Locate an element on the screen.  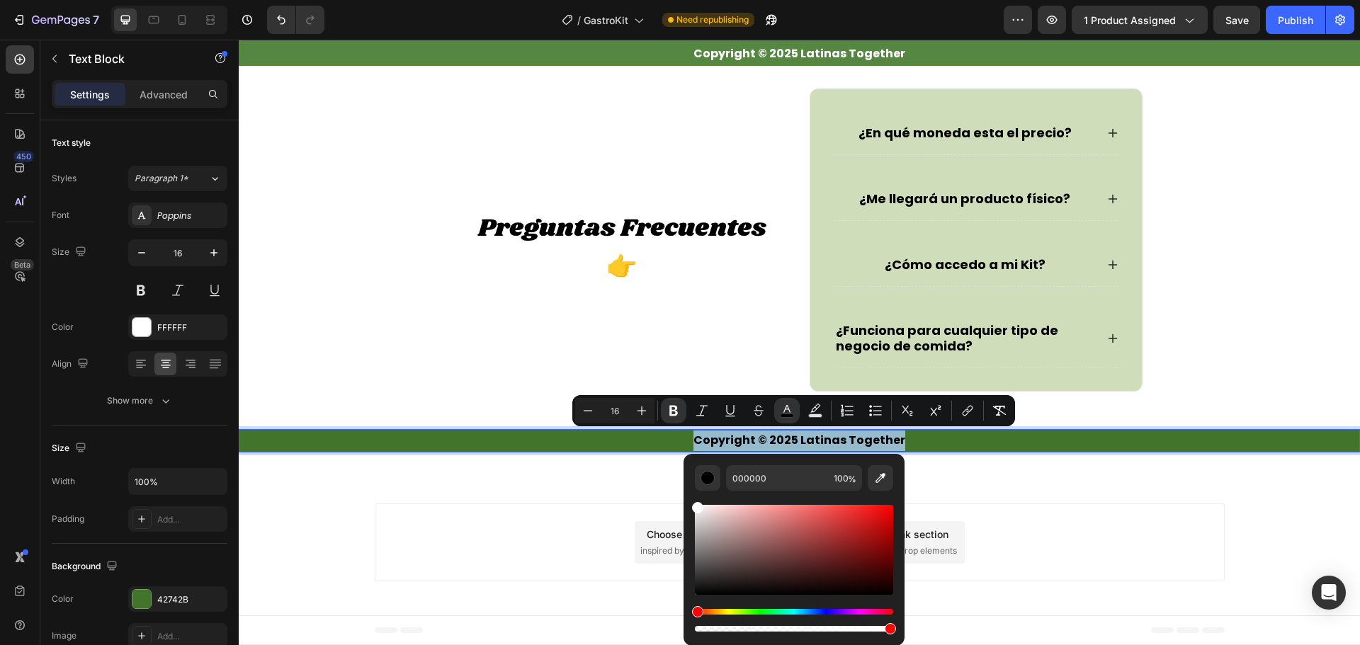
div: Add blank section is located at coordinates (667, 495).